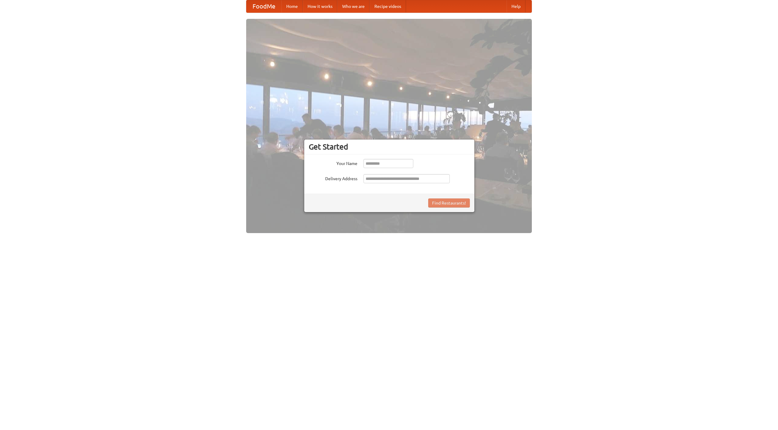 This screenshot has width=778, height=430. Describe the element at coordinates (333, 163) in the screenshot. I see `label: Your Name` at that location.